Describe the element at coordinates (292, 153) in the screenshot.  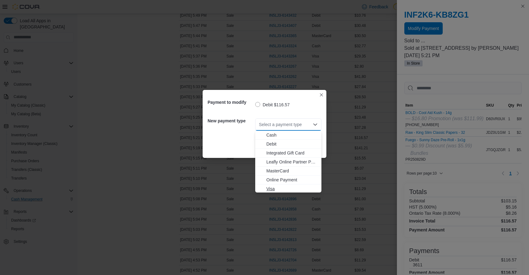
I see `span: Integrated Gift Card` at that location.